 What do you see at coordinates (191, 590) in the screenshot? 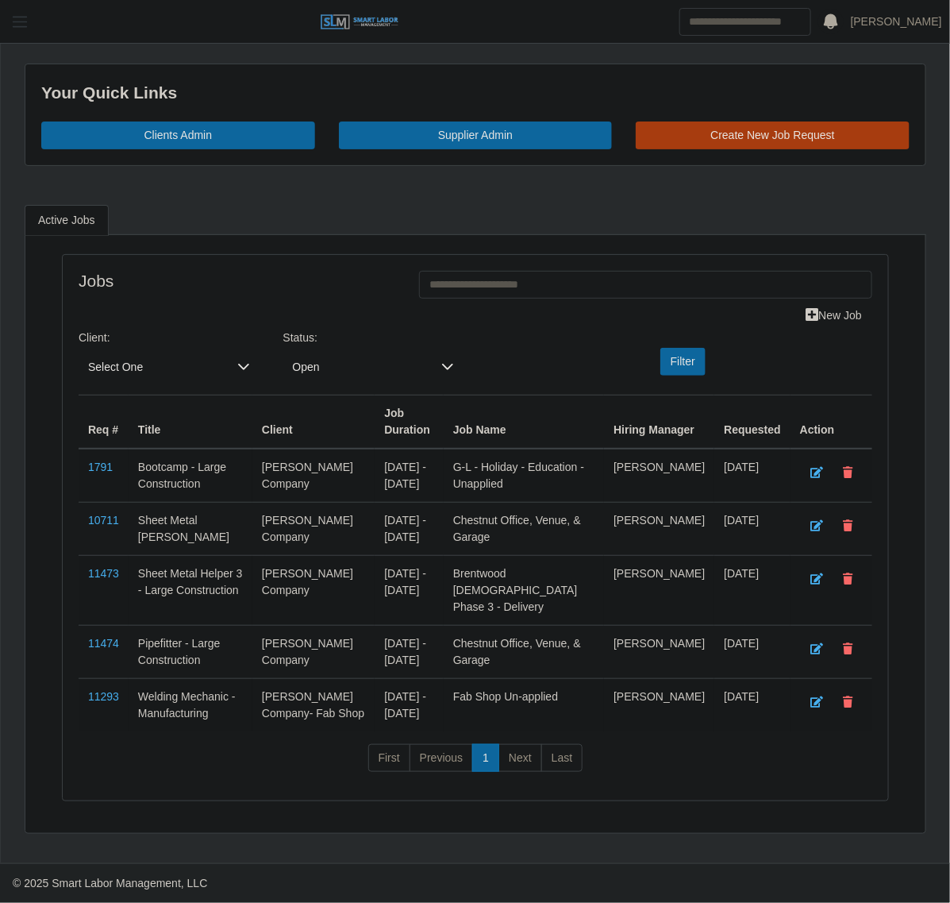
I see `td: Sheet Metal Helper 3 - Large Construction` at bounding box center [191, 590].